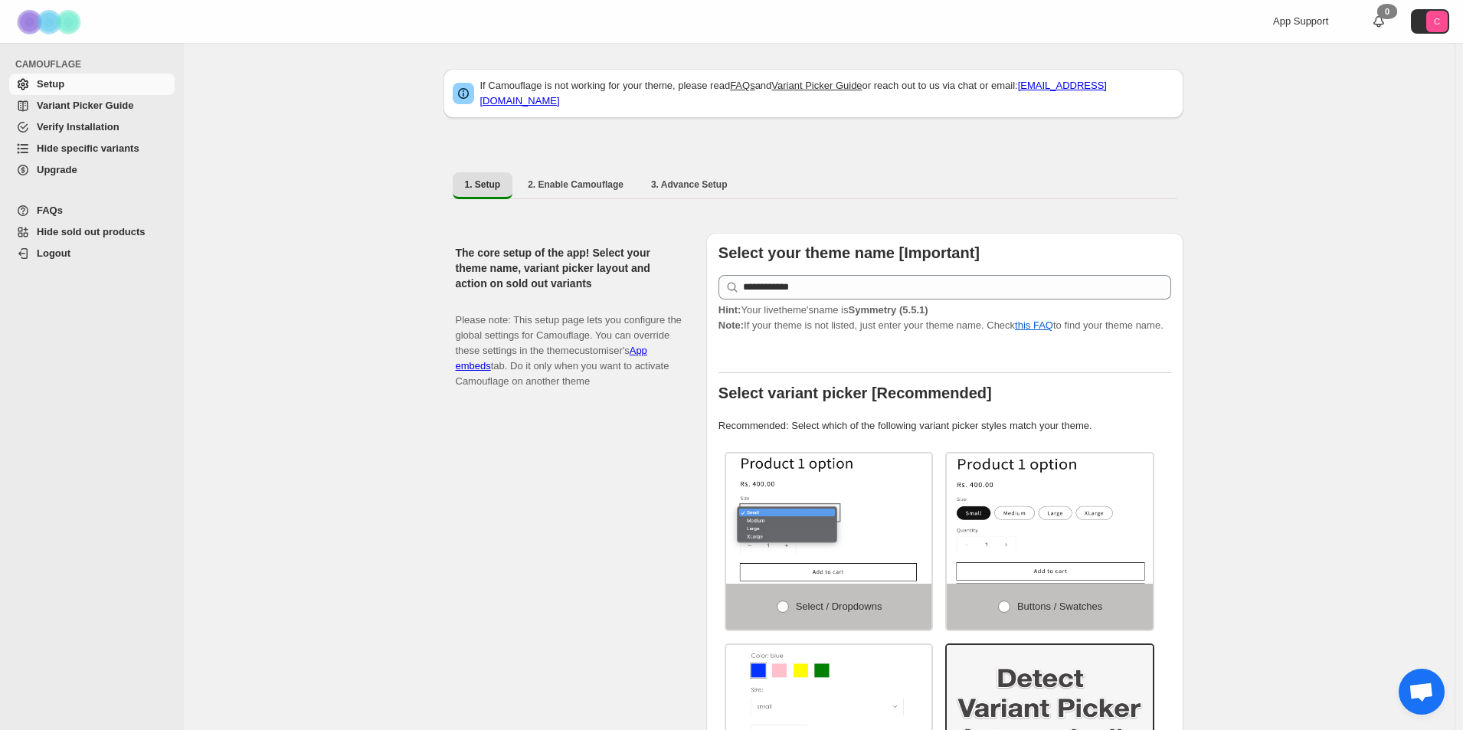 This screenshot has width=1463, height=730. What do you see at coordinates (92, 127) in the screenshot?
I see `a: Verify Installation` at bounding box center [92, 127].